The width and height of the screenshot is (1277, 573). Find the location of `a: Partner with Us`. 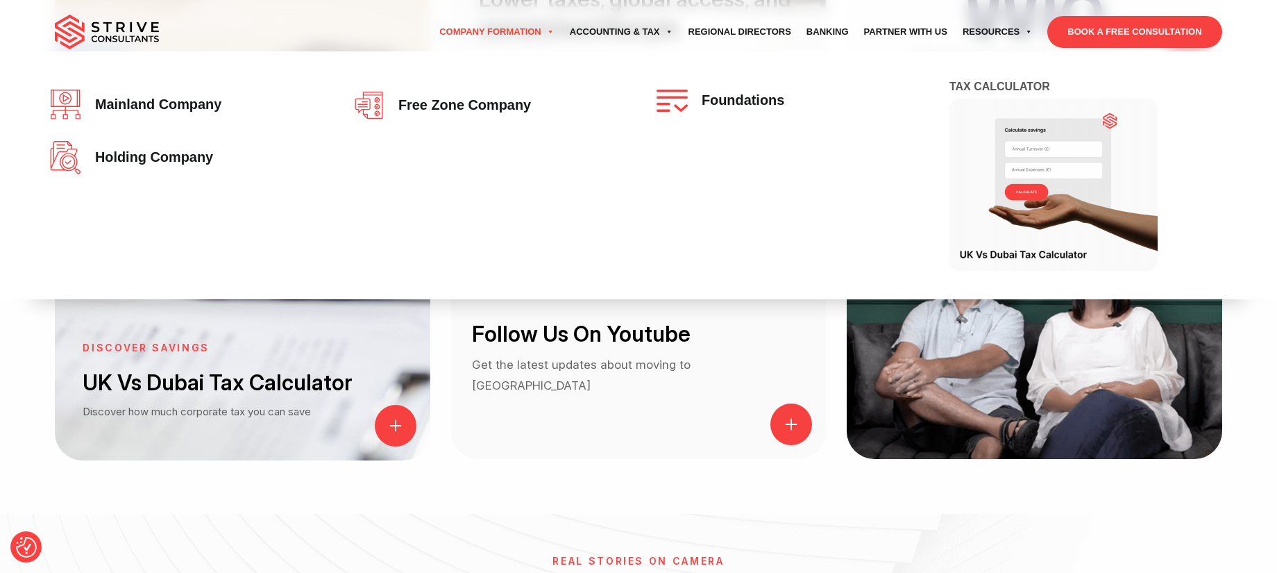

a: Partner with Us is located at coordinates (906, 32).